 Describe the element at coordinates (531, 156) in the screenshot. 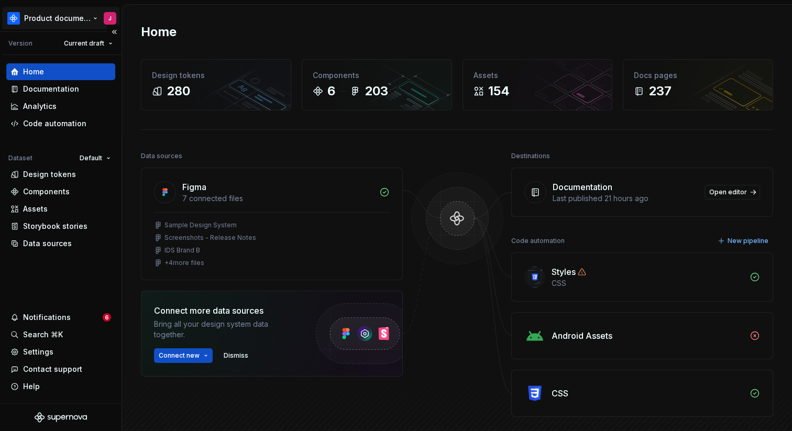

I see `div: Destinations` at that location.